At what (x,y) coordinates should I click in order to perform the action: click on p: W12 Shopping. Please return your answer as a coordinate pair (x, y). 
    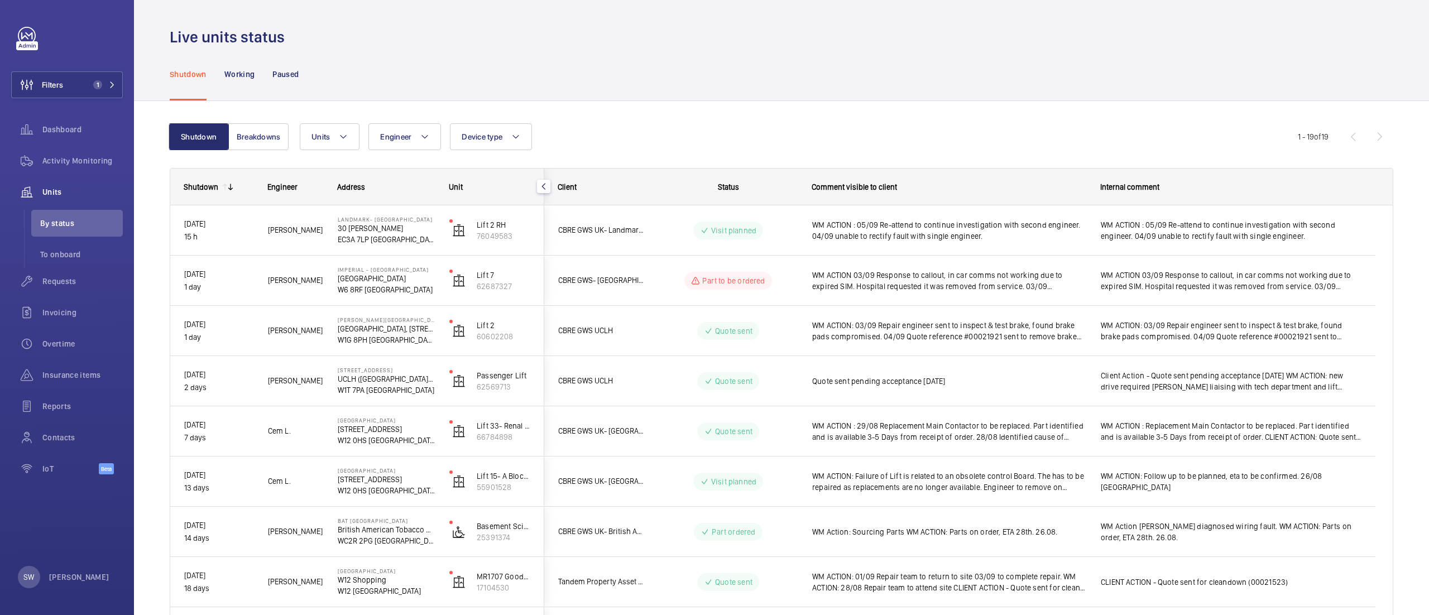
    Looking at the image, I should click on (386, 580).